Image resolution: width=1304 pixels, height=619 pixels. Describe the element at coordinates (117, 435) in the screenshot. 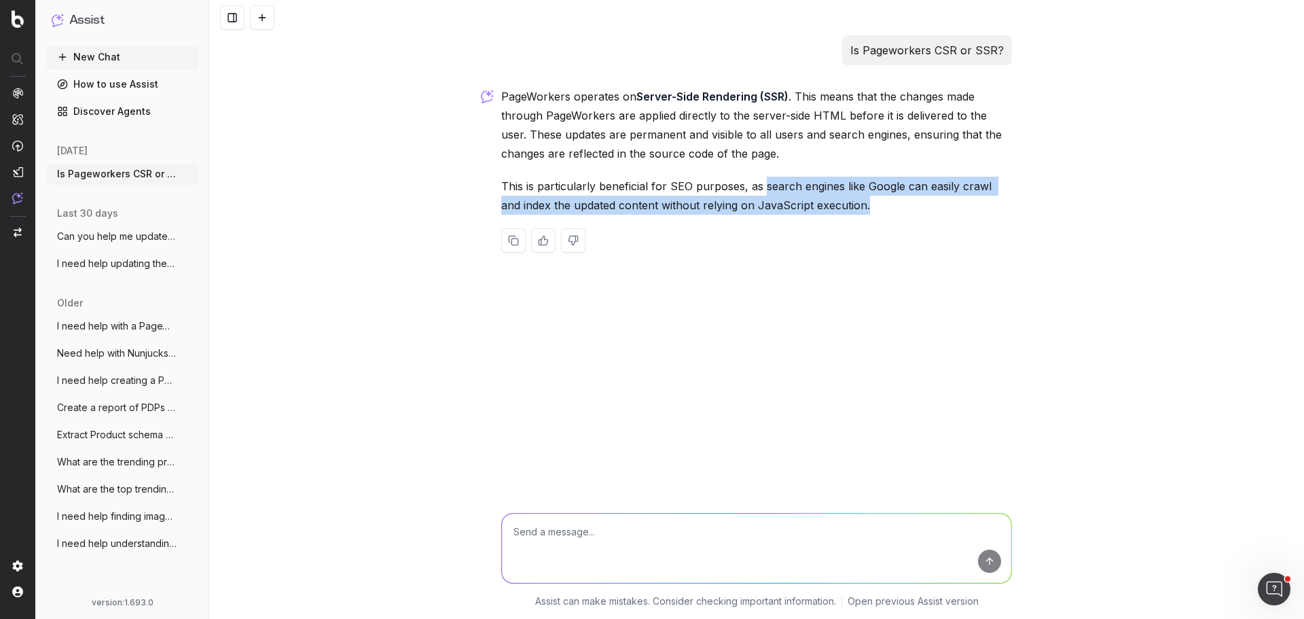

I see `span: Extract Product schema markup for this p` at that location.